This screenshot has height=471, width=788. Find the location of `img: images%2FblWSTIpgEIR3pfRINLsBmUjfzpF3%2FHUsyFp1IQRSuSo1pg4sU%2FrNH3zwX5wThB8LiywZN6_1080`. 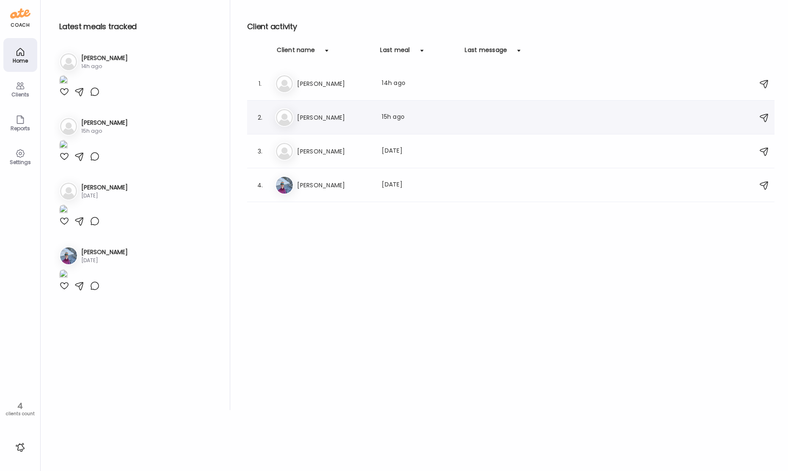

img: images%2FblWSTIpgEIR3pfRINLsBmUjfzpF3%2FHUsyFp1IQRSuSo1pg4sU%2FrNH3zwX5wThB8LiywZN6_1080 is located at coordinates (63, 210).